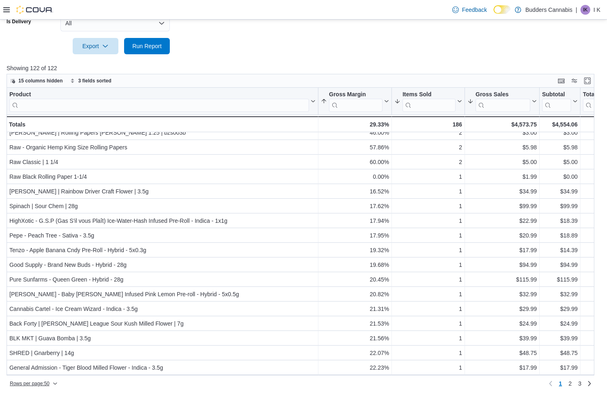 This screenshot has height=395, width=607. Describe the element at coordinates (19, 22) in the screenshot. I see `label: Is Delivery` at that location.